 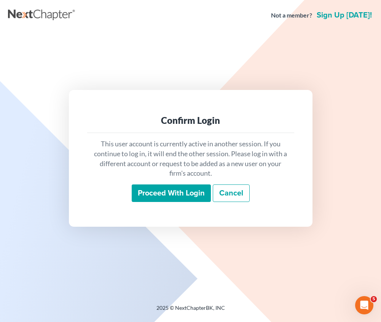 I want to click on p: This user account is currently active in another session. If you continue to log in, it will end ..., so click(x=191, y=158).